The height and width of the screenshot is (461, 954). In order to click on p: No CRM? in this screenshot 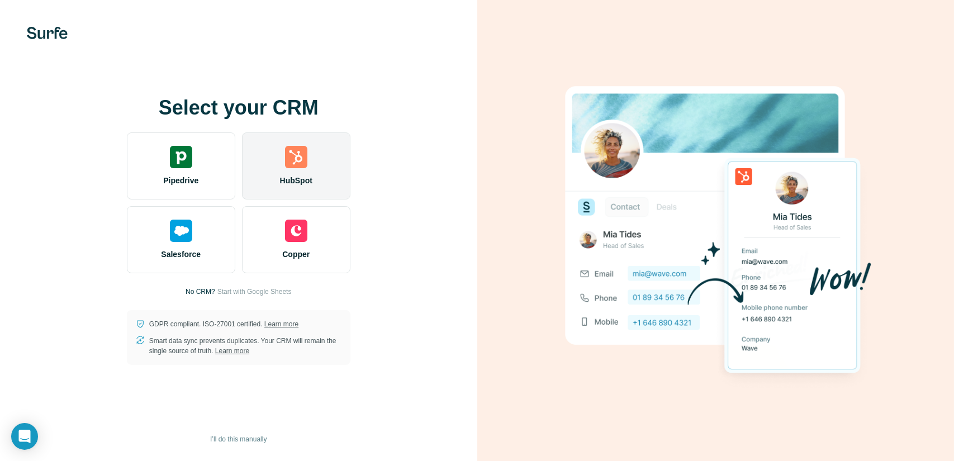, I will do `click(200, 292)`.